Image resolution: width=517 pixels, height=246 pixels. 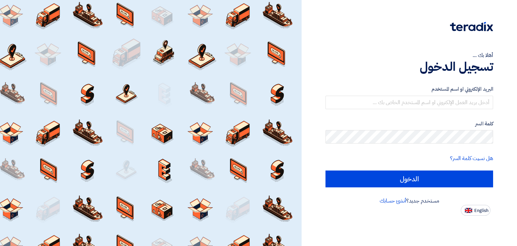 I want to click on h1: تسجيل الدخول, so click(x=409, y=67).